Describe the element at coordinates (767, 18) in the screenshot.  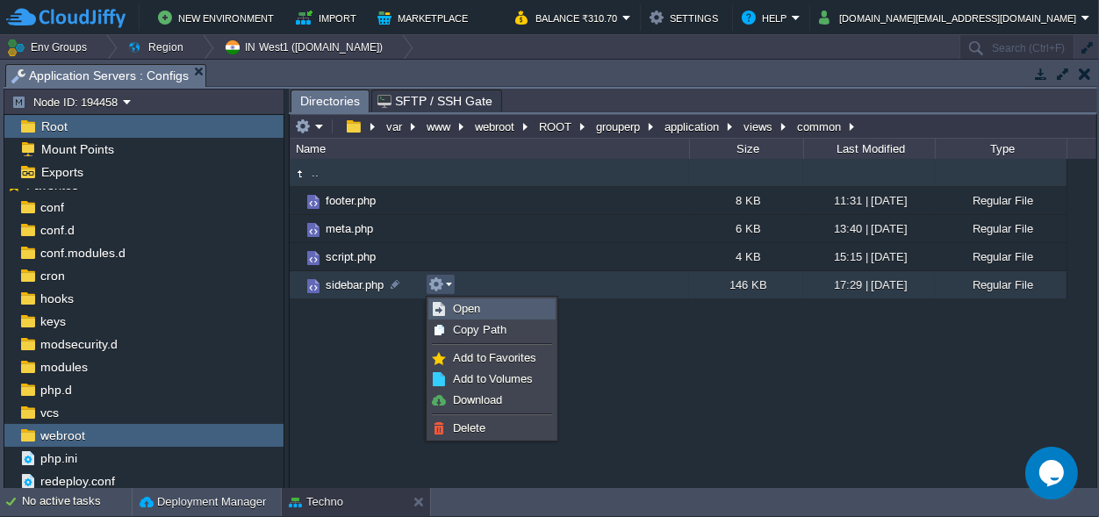
I see `button: Help` at that location.